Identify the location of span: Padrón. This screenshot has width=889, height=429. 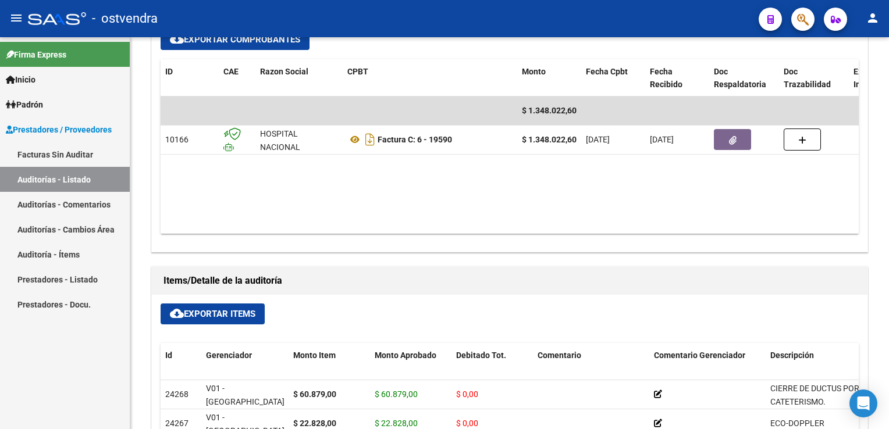
(24, 105).